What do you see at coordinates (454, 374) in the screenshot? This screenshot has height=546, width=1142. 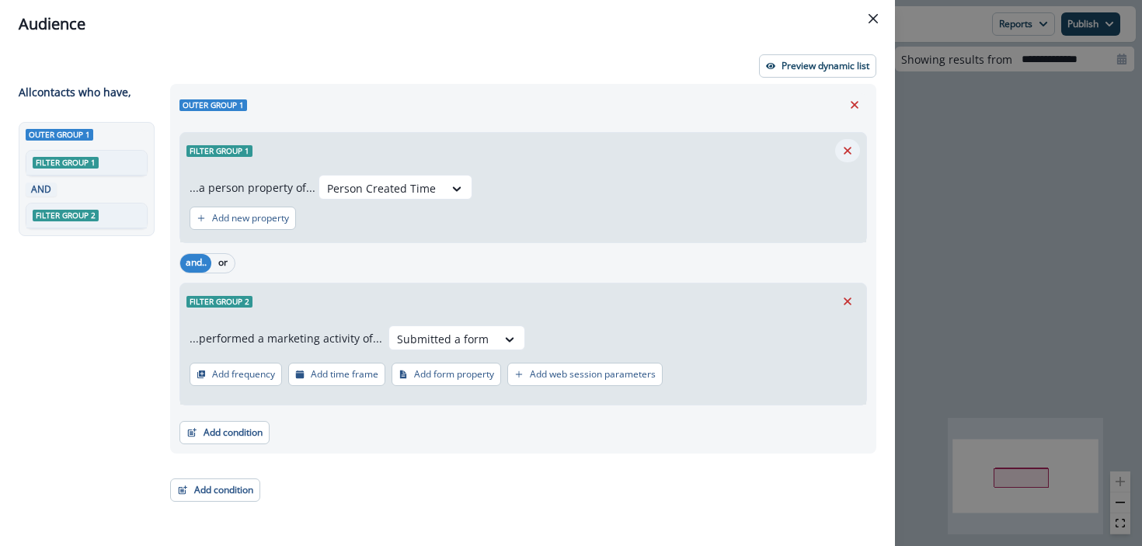 I see `p: Add form property` at bounding box center [454, 374].